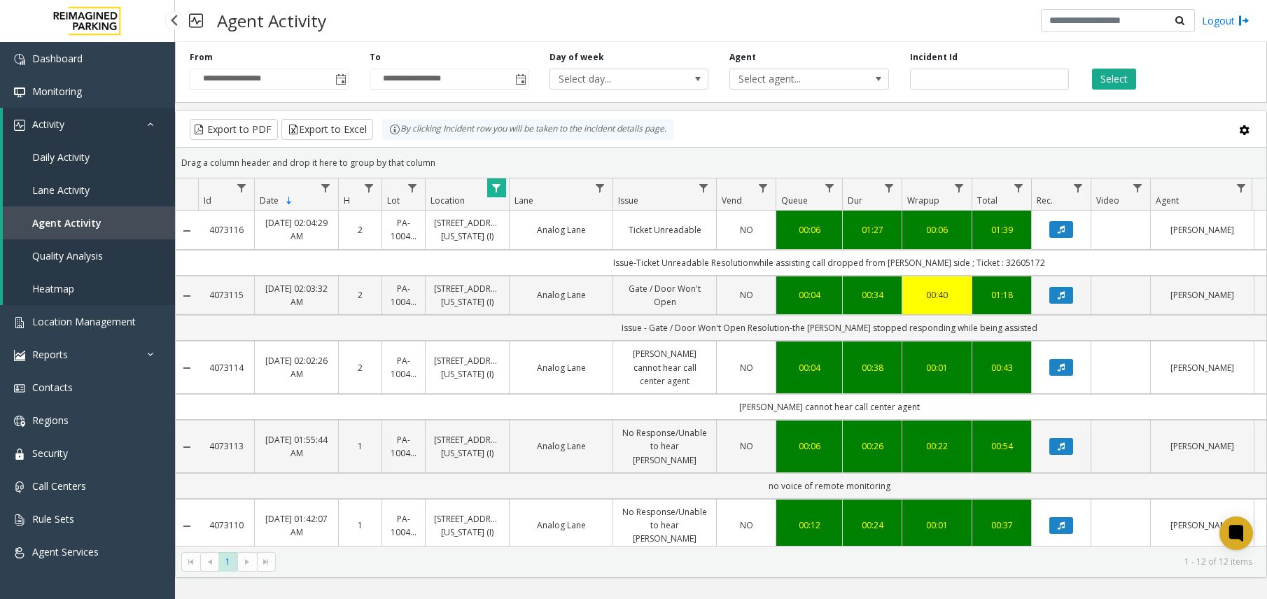  Describe the element at coordinates (67, 223) in the screenshot. I see `span: Agent Activity` at that location.